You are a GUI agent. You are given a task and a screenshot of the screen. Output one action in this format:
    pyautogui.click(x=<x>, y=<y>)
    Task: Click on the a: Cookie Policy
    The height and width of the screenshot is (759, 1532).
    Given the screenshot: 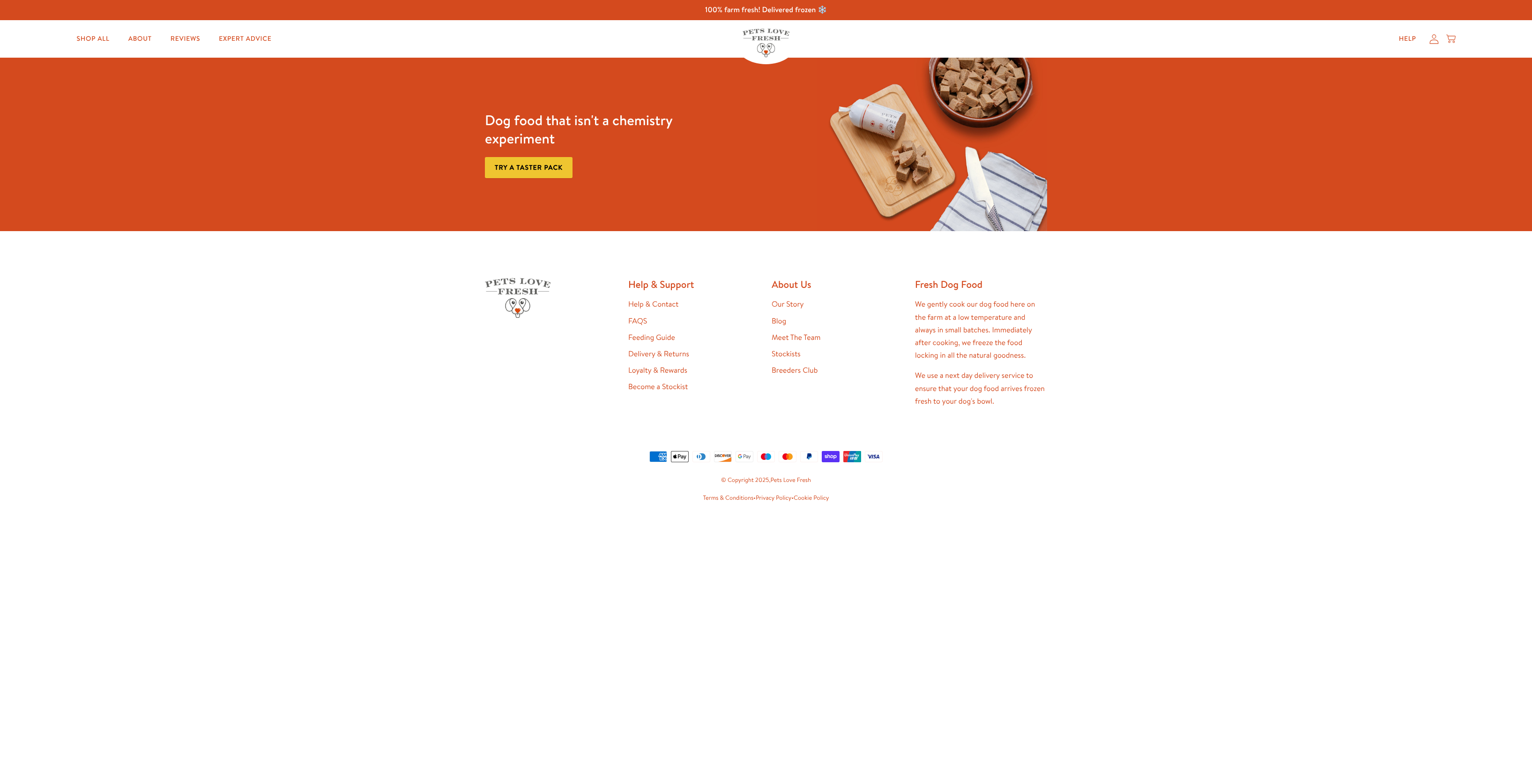 What is the action you would take?
    pyautogui.click(x=811, y=498)
    